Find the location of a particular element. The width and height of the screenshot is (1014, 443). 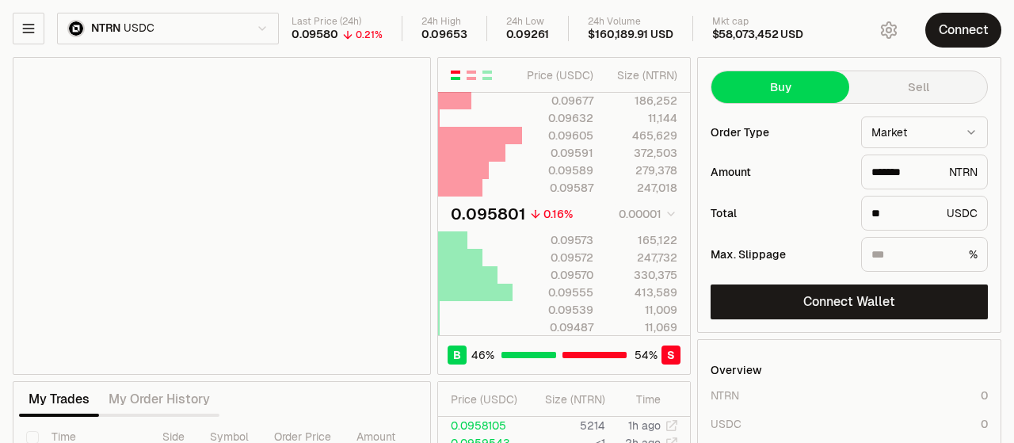

td: 5214 is located at coordinates (566, 425).